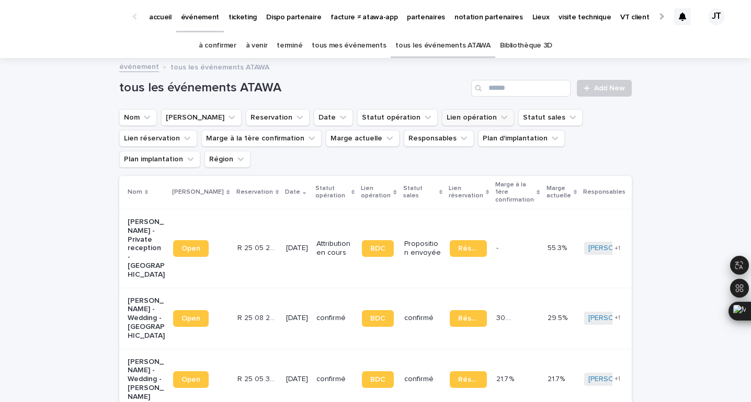 The height and width of the screenshot is (402, 751). I want to click on a: Add New, so click(604, 88).